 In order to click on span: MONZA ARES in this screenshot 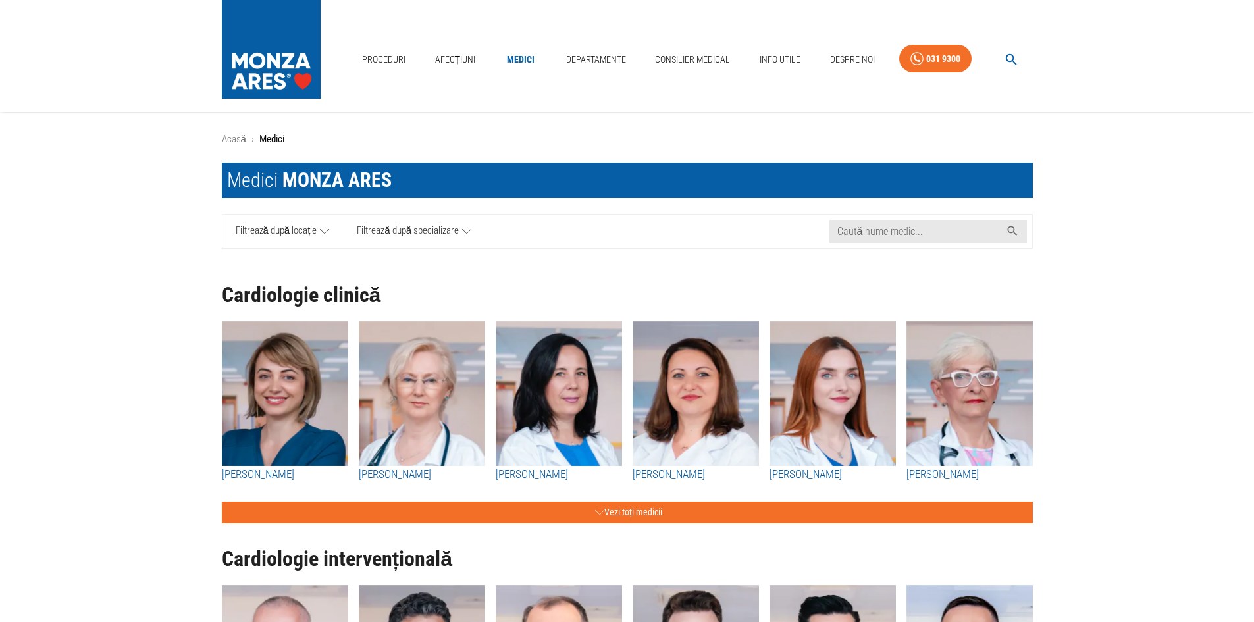, I will do `click(337, 180)`.